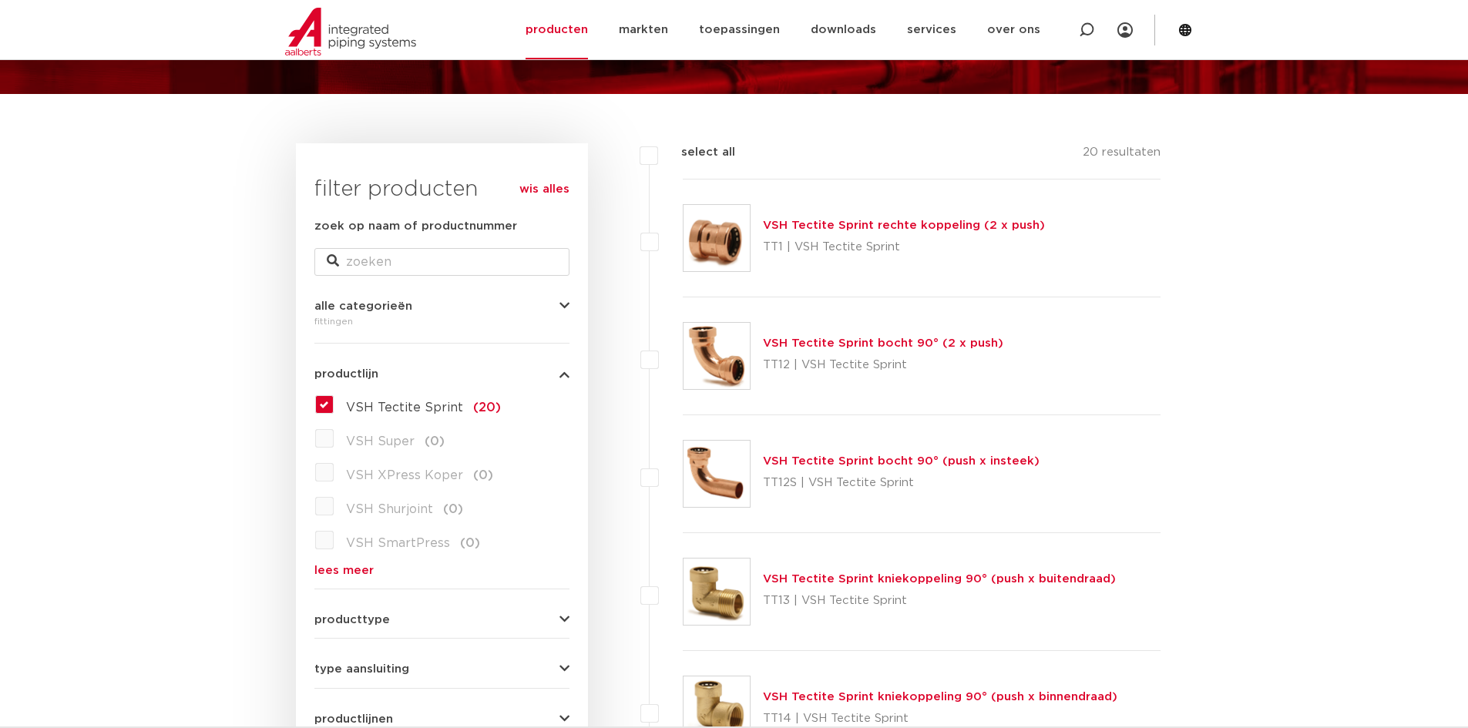 The height and width of the screenshot is (728, 1468). Describe the element at coordinates (352, 619) in the screenshot. I see `span: producttype` at that location.